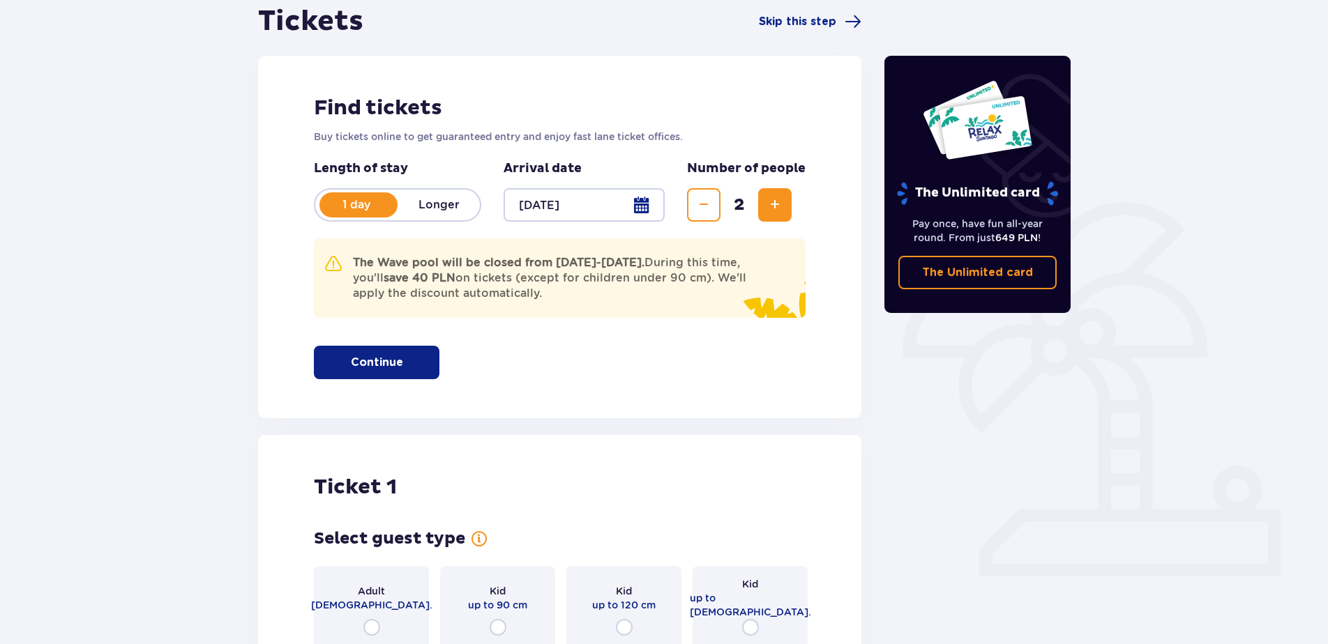 This screenshot has height=644, width=1328. Describe the element at coordinates (559, 108) in the screenshot. I see `h2: Find tickets` at that location.